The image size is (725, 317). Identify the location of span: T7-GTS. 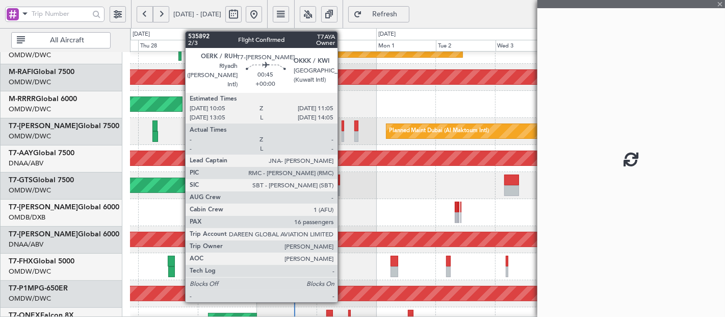
(20, 180).